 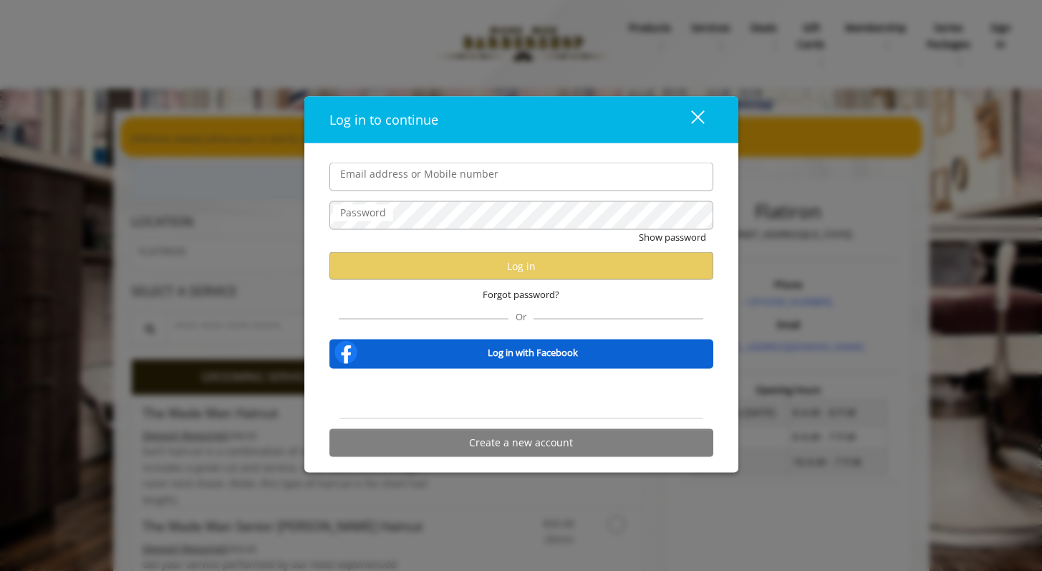 What do you see at coordinates (521, 316) in the screenshot?
I see `span: Or` at bounding box center [521, 316].